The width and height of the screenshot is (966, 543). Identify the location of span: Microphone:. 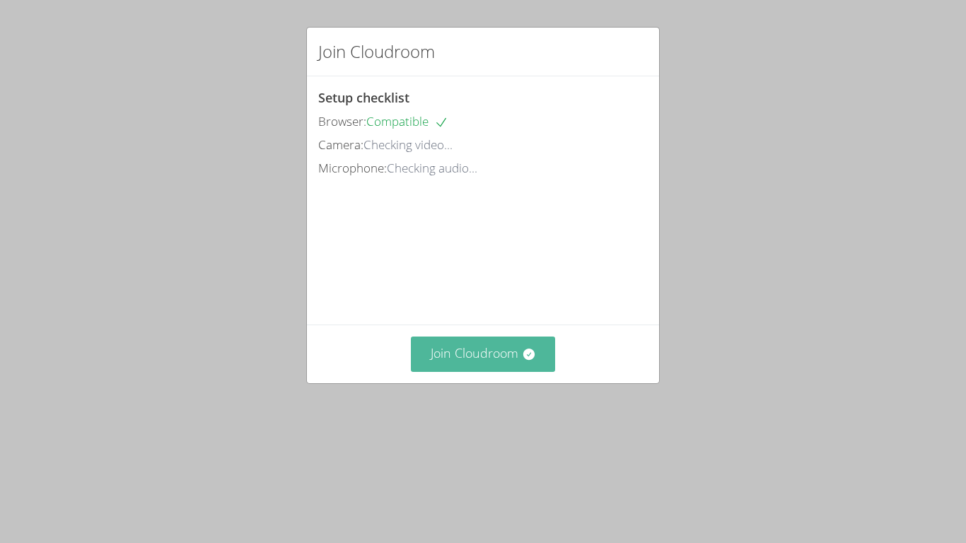
(352, 168).